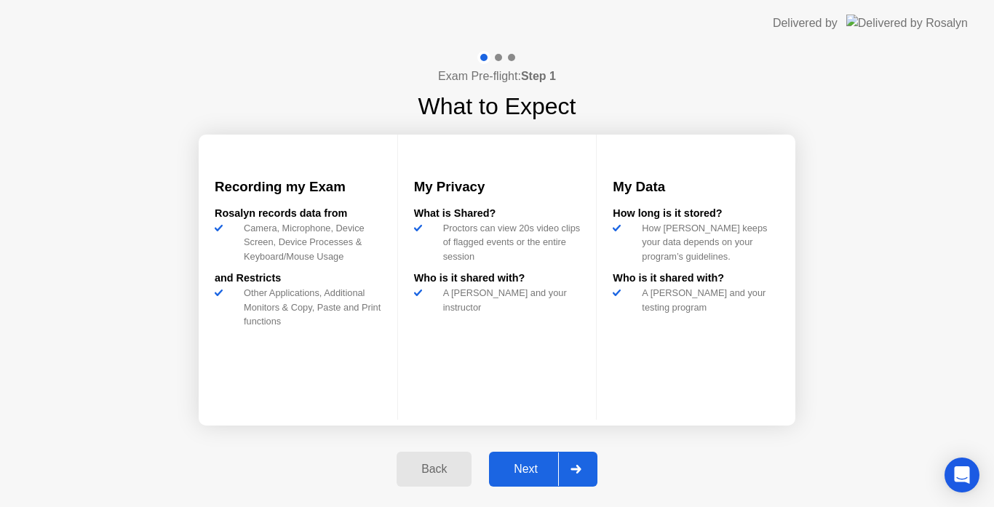 This screenshot has height=507, width=994. I want to click on h1: What to Expect, so click(497, 106).